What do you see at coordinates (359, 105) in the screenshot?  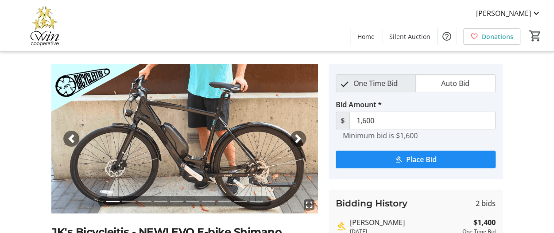 I see `label: Bid Amount *` at bounding box center [359, 105].